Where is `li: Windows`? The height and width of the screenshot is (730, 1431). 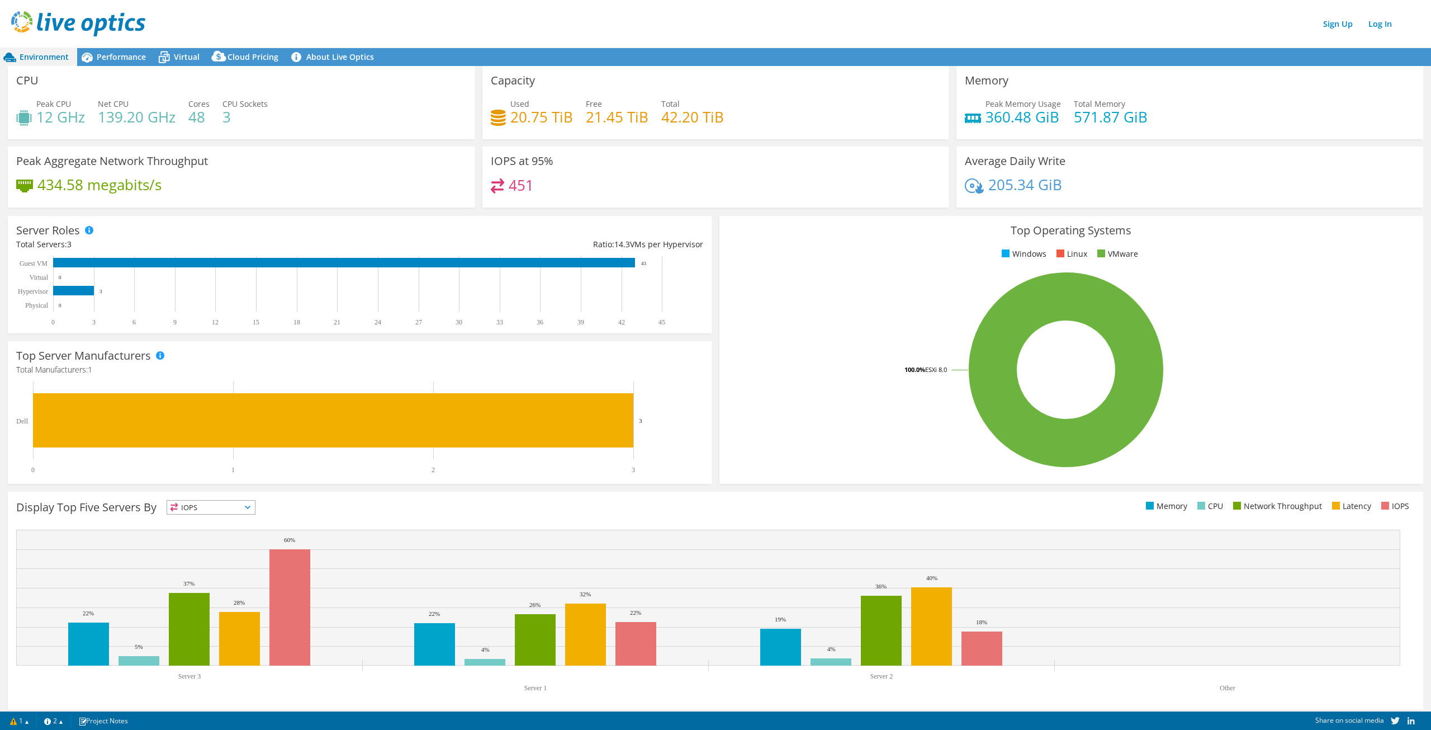
li: Windows is located at coordinates (1023, 254).